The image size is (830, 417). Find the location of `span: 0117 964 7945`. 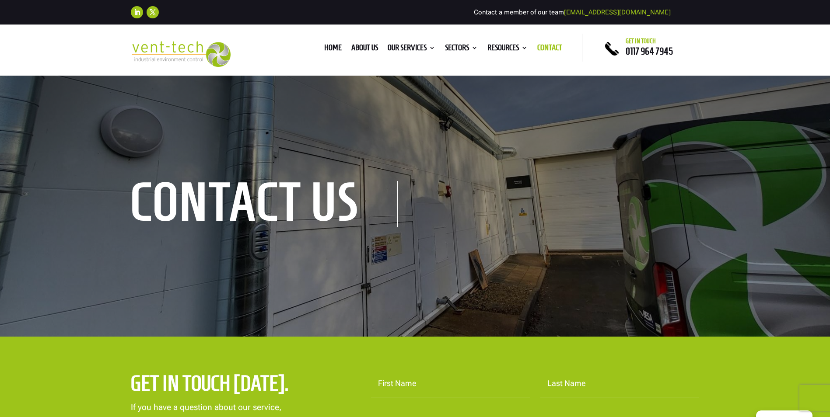

span: 0117 964 7945 is located at coordinates (649, 51).